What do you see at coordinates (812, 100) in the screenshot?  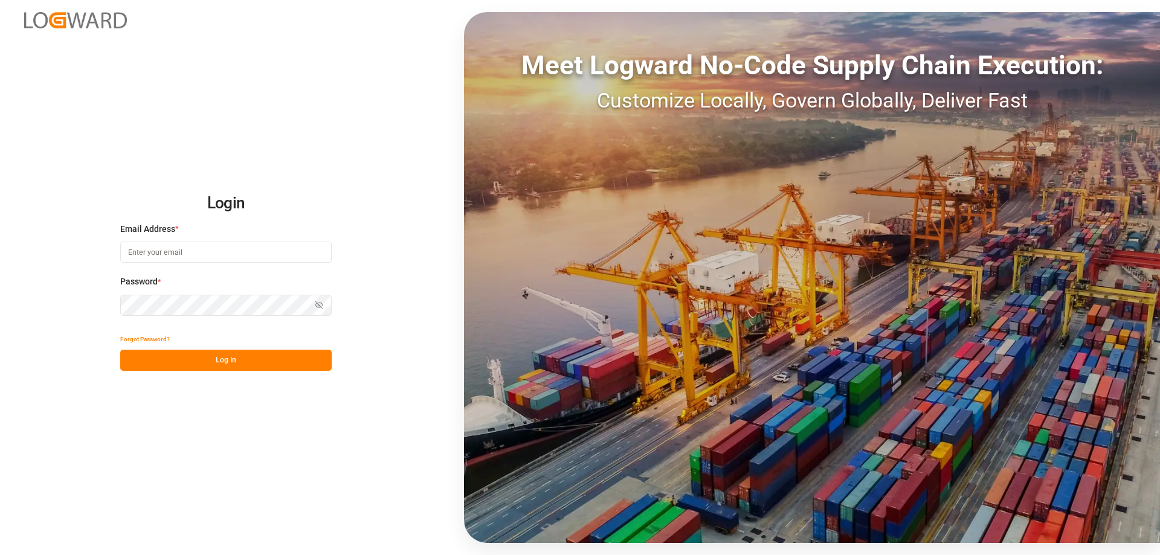 I see `div: Customize Locally, Govern Globally, Deliver Fast` at bounding box center [812, 100].